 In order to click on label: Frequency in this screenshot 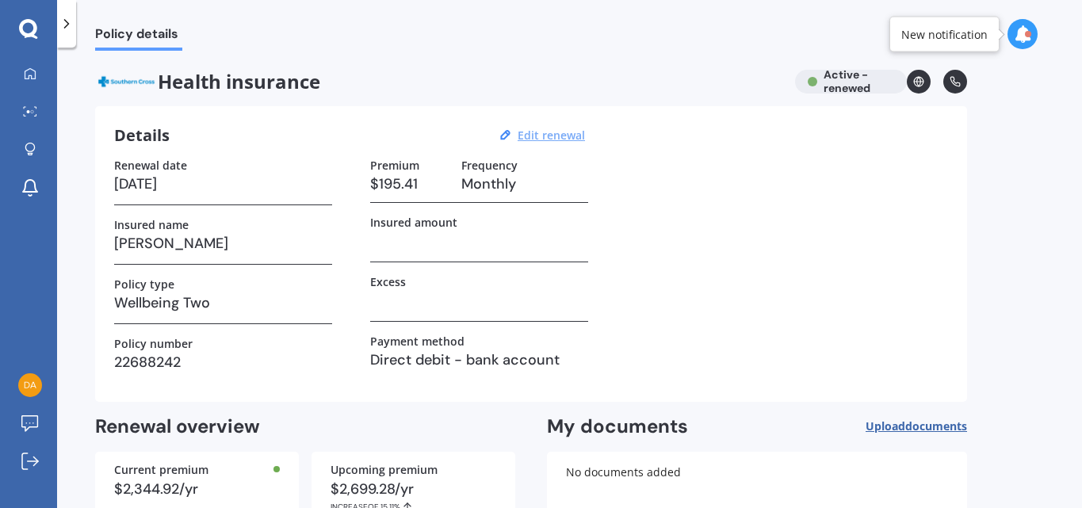, I will do `click(489, 165)`.